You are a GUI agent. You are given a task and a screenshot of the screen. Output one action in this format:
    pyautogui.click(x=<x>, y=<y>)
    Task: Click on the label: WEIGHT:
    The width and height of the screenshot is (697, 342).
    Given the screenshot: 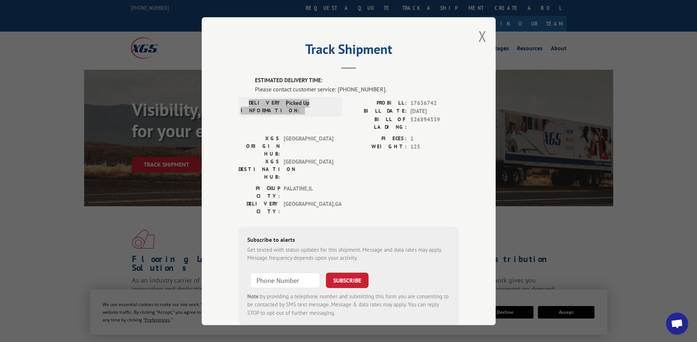 What is the action you would take?
    pyautogui.click(x=378, y=147)
    